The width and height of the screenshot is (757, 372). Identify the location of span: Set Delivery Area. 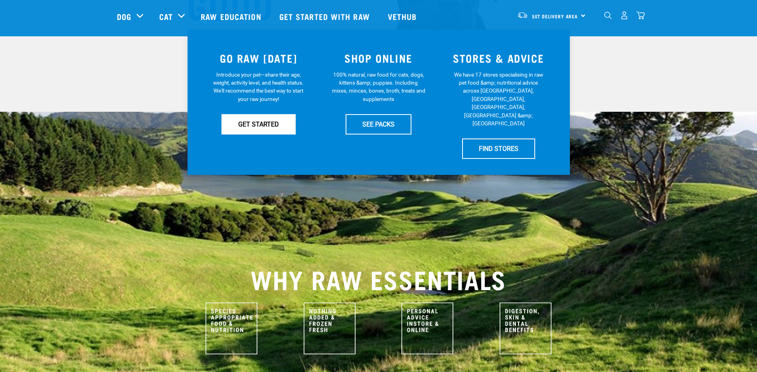
(555, 16).